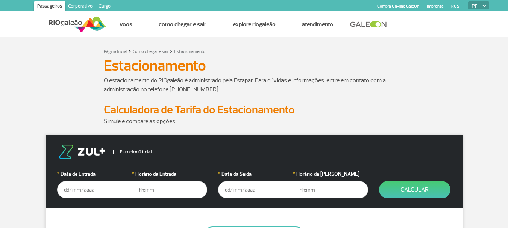 This screenshot has height=228, width=508. What do you see at coordinates (455, 6) in the screenshot?
I see `a: RQS` at bounding box center [455, 6].